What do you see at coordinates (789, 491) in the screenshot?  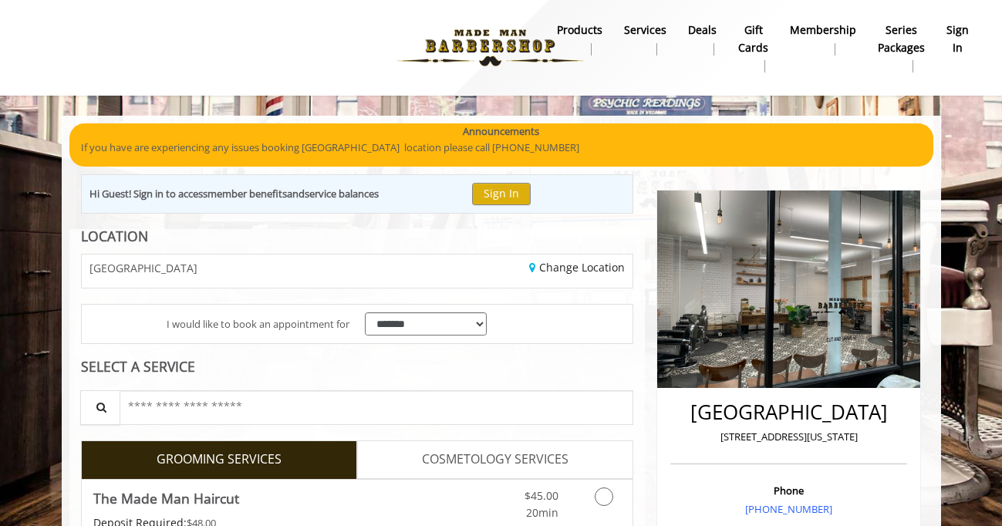 I see `h3: Phone` at bounding box center [789, 491].